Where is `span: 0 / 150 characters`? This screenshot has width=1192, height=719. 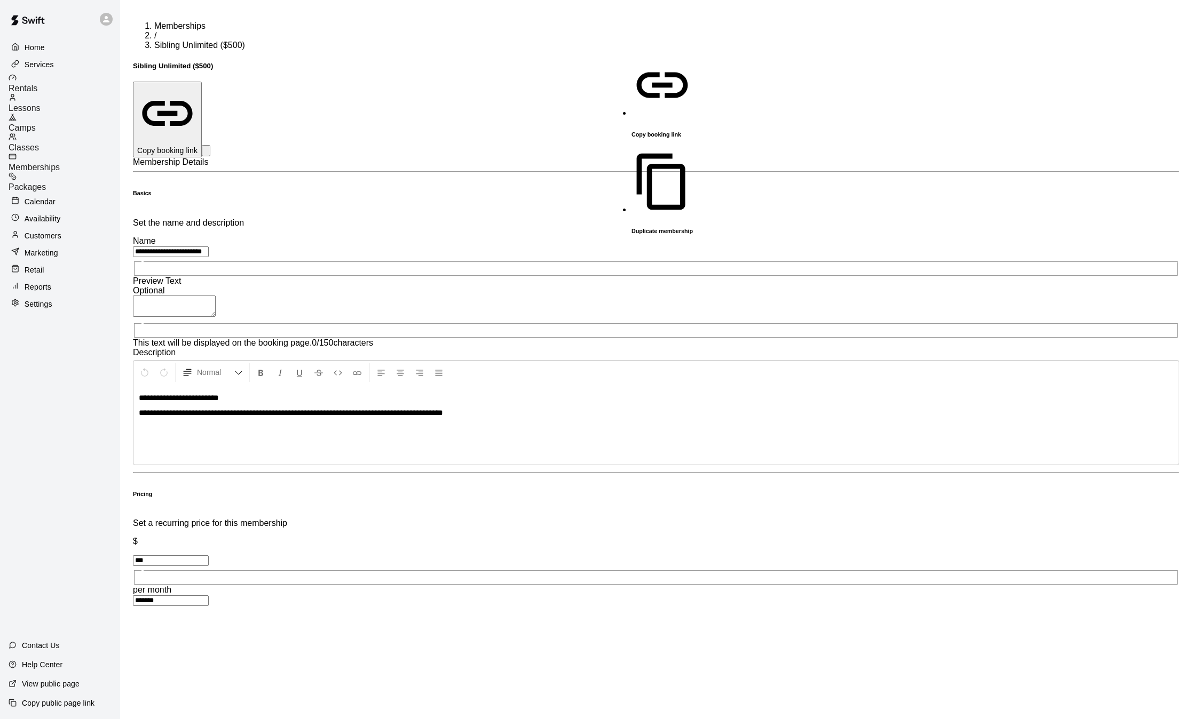 span: 0 / 150 characters is located at coordinates (342, 343).